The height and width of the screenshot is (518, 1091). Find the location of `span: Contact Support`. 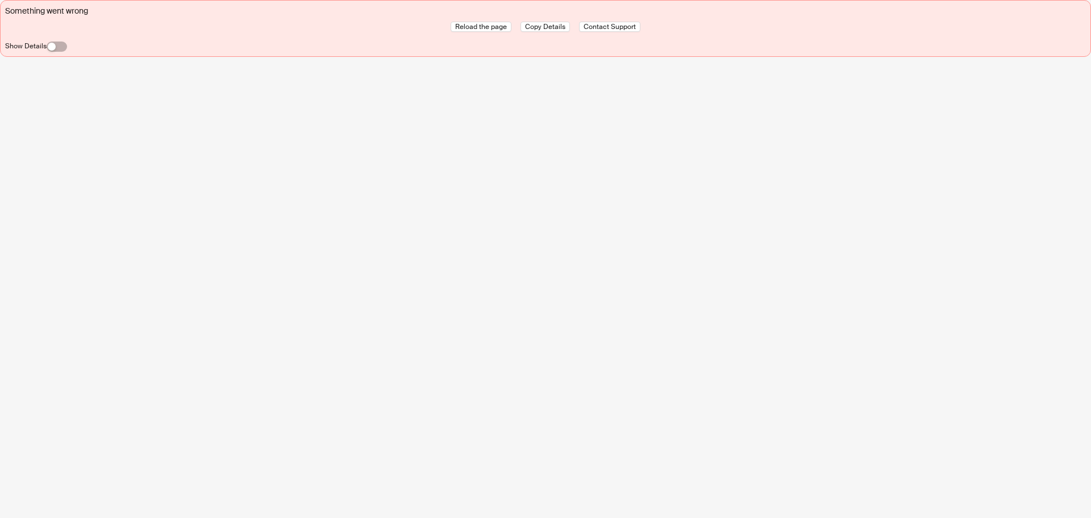

span: Contact Support is located at coordinates (610, 27).